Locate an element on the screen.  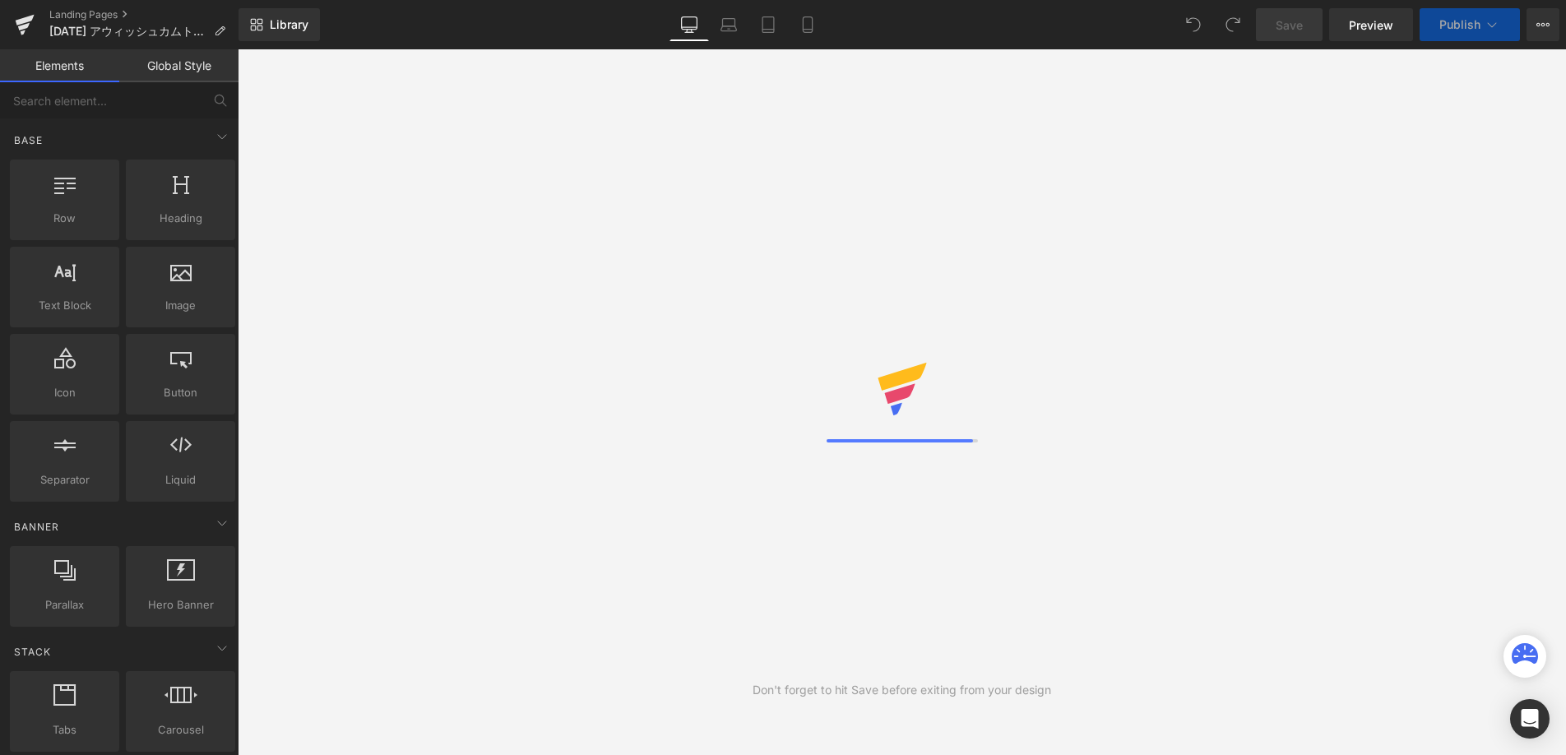
span: Hero Banner is located at coordinates (180, 604).